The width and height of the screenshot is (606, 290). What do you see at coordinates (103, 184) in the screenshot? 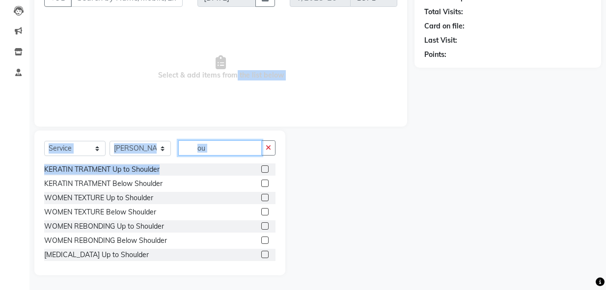
I see `div: KERATIN TRATMENT Below Shoulder` at bounding box center [103, 184].